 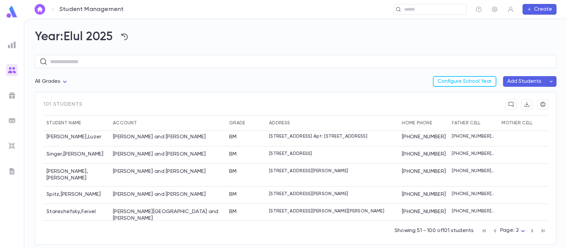 What do you see at coordinates (296, 37) in the screenshot?
I see `h2: Year: Elul 2025` at bounding box center [296, 37].